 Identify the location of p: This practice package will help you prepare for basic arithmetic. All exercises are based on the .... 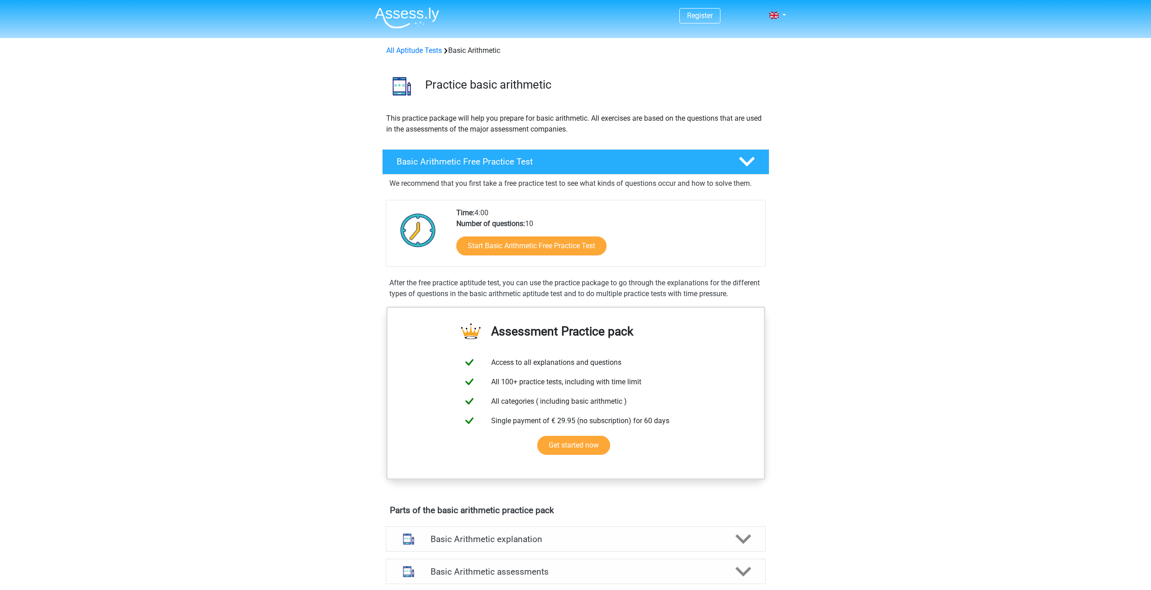
(576, 124).